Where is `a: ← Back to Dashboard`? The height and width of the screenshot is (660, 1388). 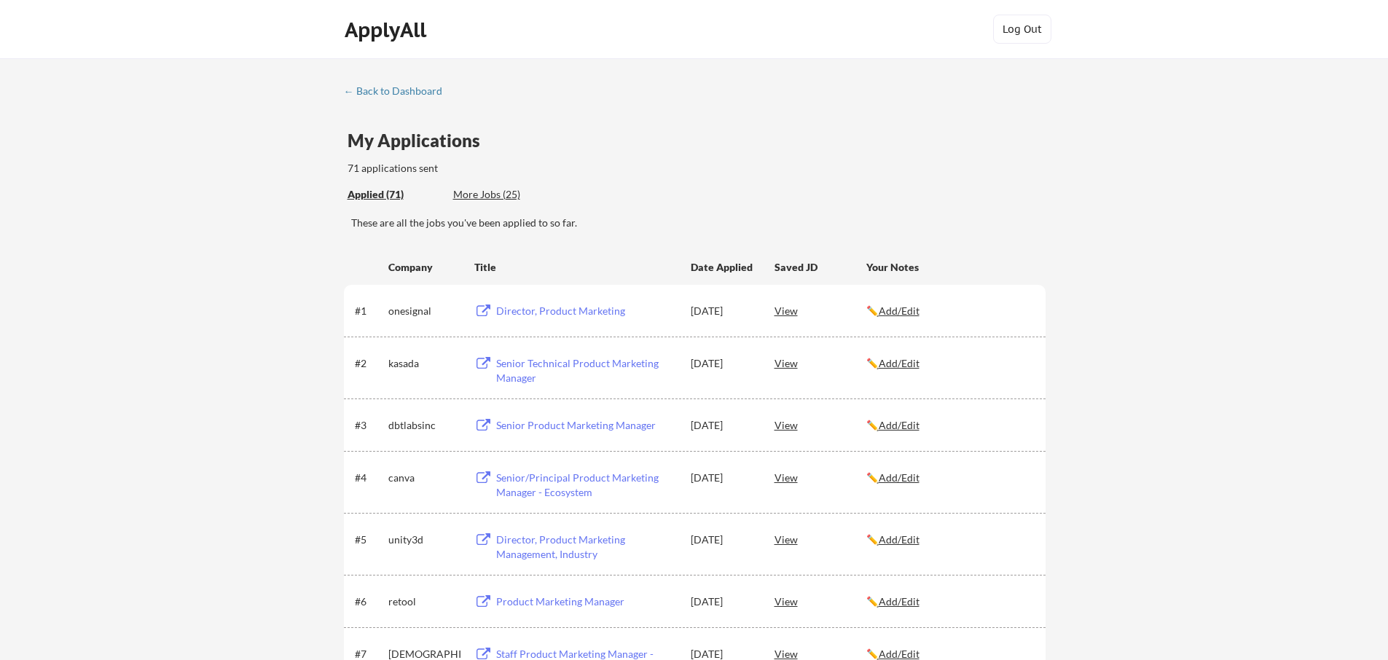 a: ← Back to Dashboard is located at coordinates (399, 93).